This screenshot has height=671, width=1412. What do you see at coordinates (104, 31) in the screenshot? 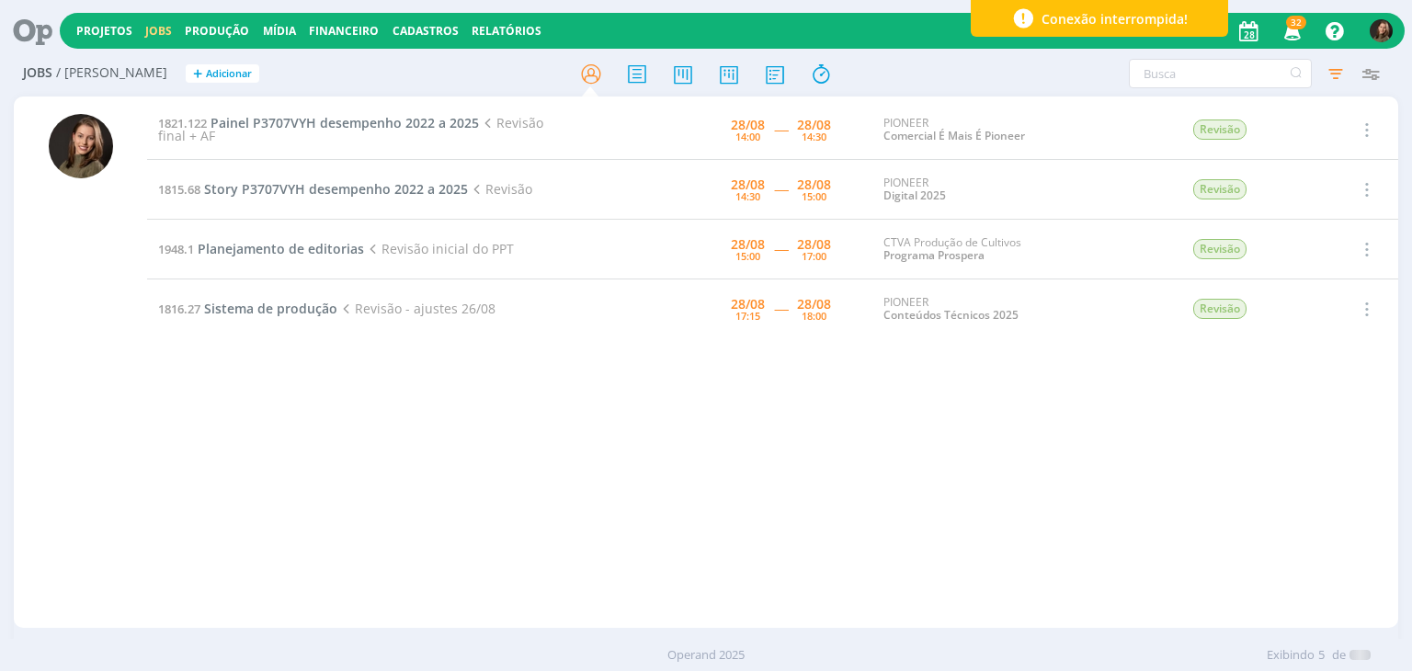
I see `button: Projetos` at bounding box center [104, 31].